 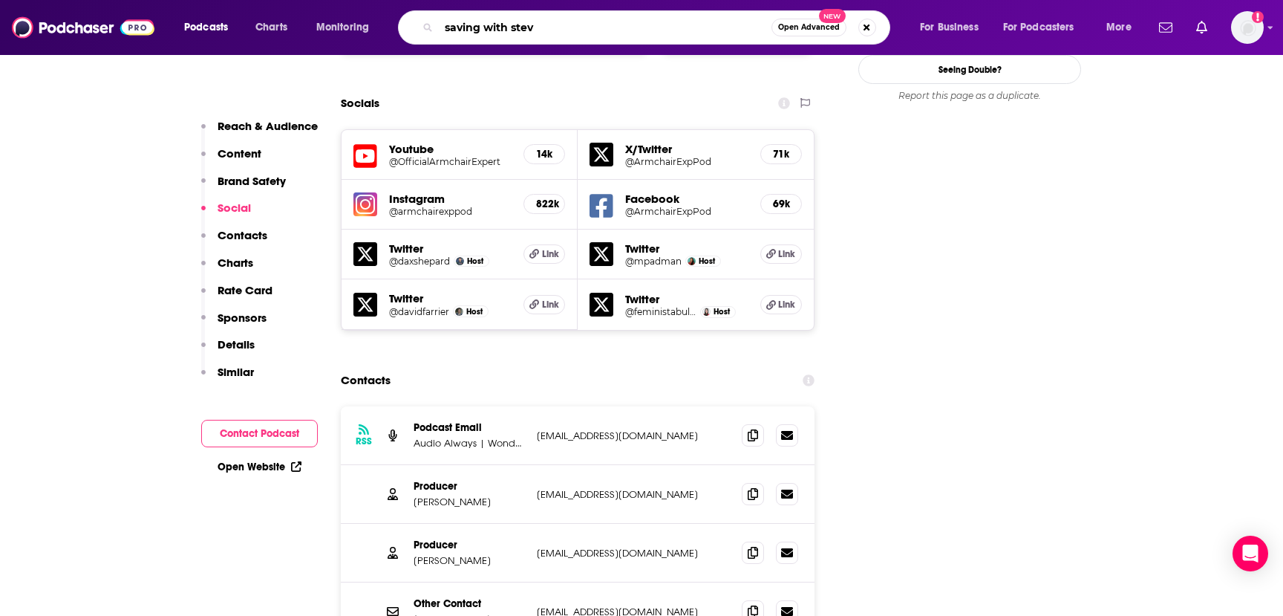 I want to click on button: Contacts, so click(x=234, y=241).